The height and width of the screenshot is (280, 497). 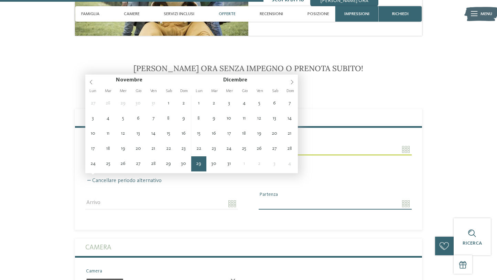 What do you see at coordinates (153, 149) in the screenshot?
I see `span: Novembre 21, 2025` at bounding box center [153, 149].